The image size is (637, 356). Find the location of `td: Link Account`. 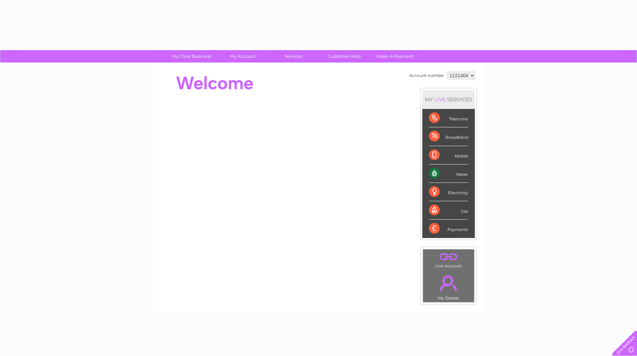

td: Link Account is located at coordinates (449, 260).